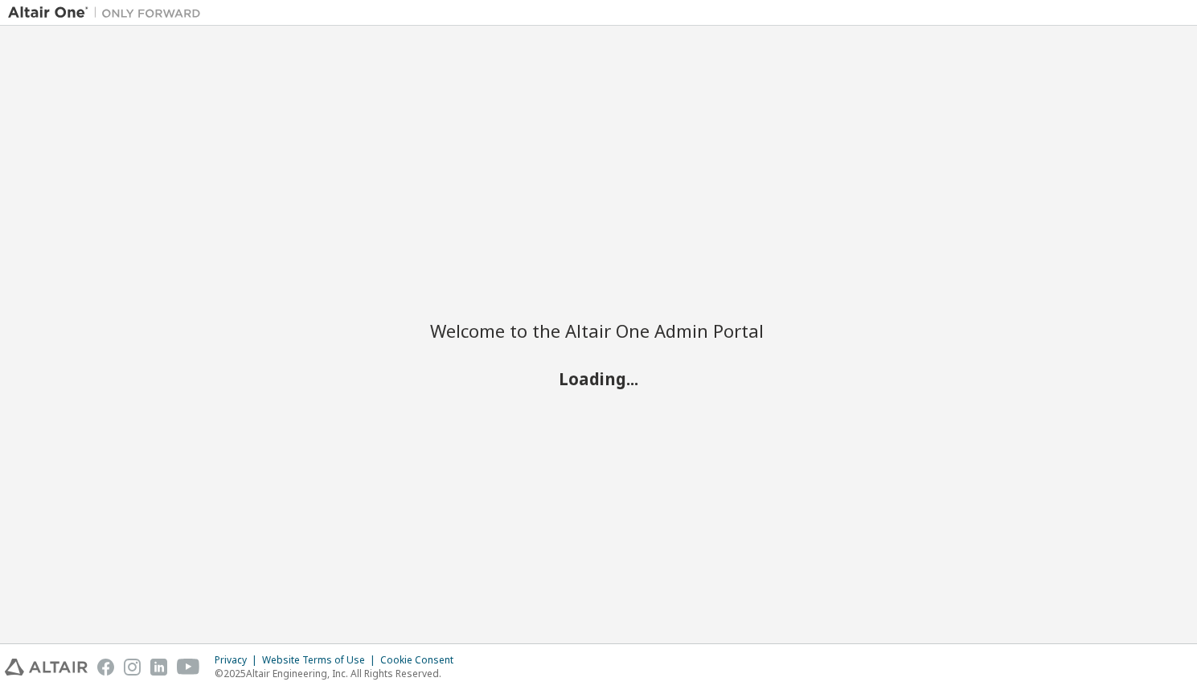 This screenshot has width=1197, height=690. I want to click on img: instagram.svg, so click(132, 666).